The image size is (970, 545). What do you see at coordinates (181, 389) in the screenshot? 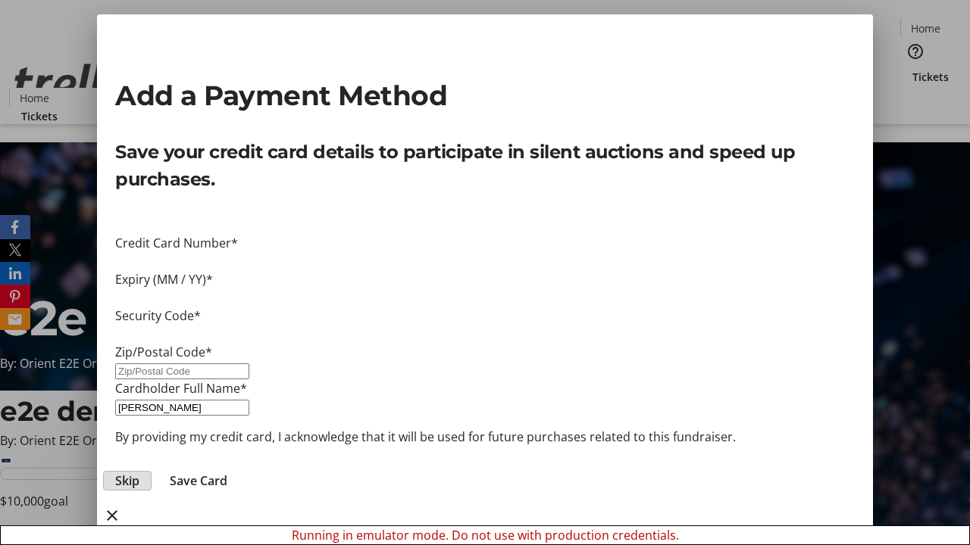
I see `label: Cardholder Full Name*` at bounding box center [181, 389].